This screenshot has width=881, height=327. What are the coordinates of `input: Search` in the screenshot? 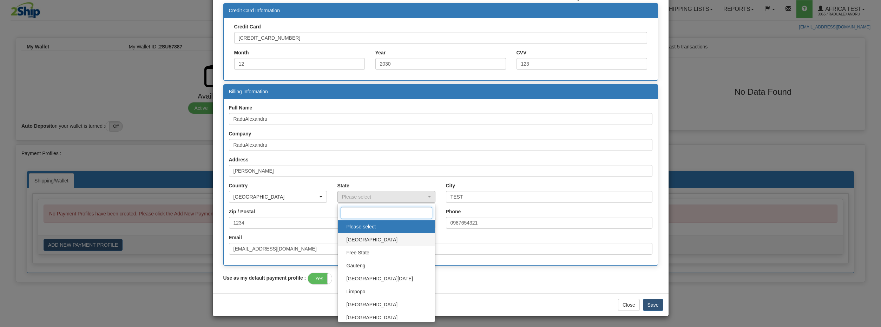 It's located at (386, 213).